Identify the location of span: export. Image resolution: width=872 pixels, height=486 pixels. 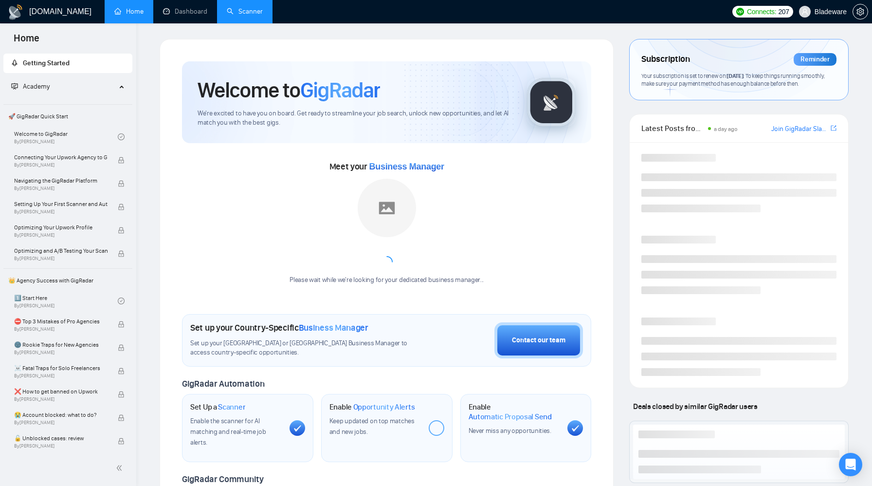
(834, 128).